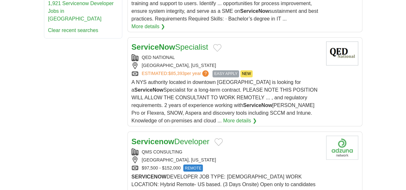  Describe the element at coordinates (153, 141) in the screenshot. I see `strong: Servicenow` at that location.